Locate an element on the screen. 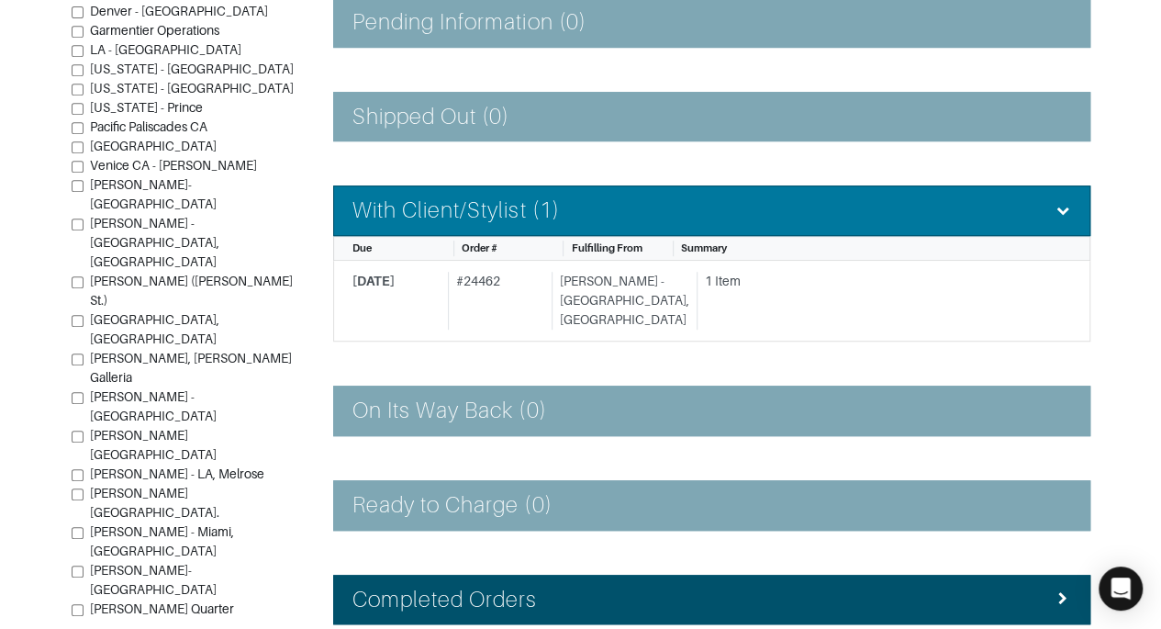 This screenshot has width=1161, height=629. h4: On Its Way Back (0) is located at coordinates (450, 410).